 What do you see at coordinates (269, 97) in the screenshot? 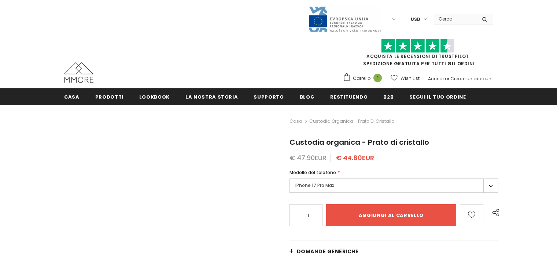
I see `span: supporto` at bounding box center [269, 97].